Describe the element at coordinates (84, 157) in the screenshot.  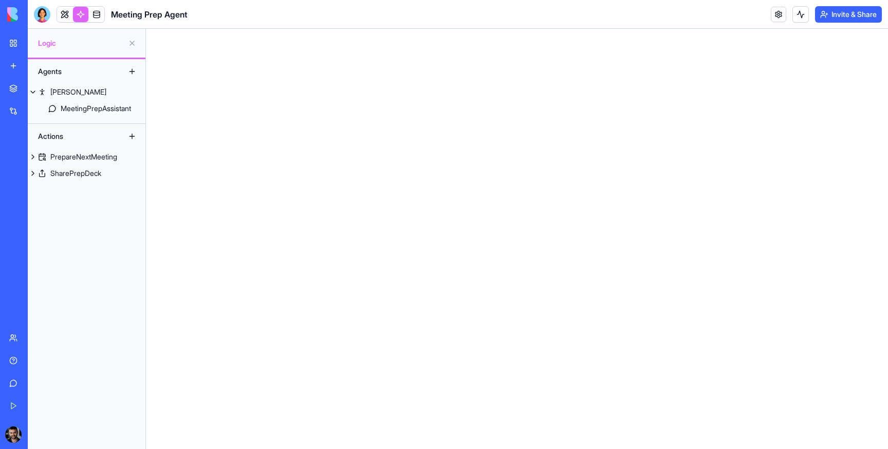
I see `div: PrepareNextMeeting` at that location.